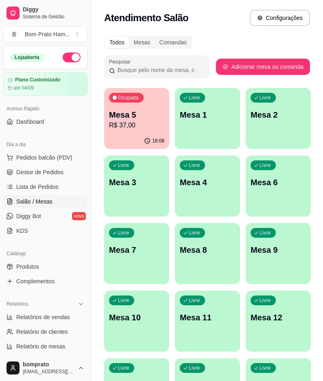 The image size is (323, 381). Describe the element at coordinates (35, 281) in the screenshot. I see `span: Complementos` at that location.